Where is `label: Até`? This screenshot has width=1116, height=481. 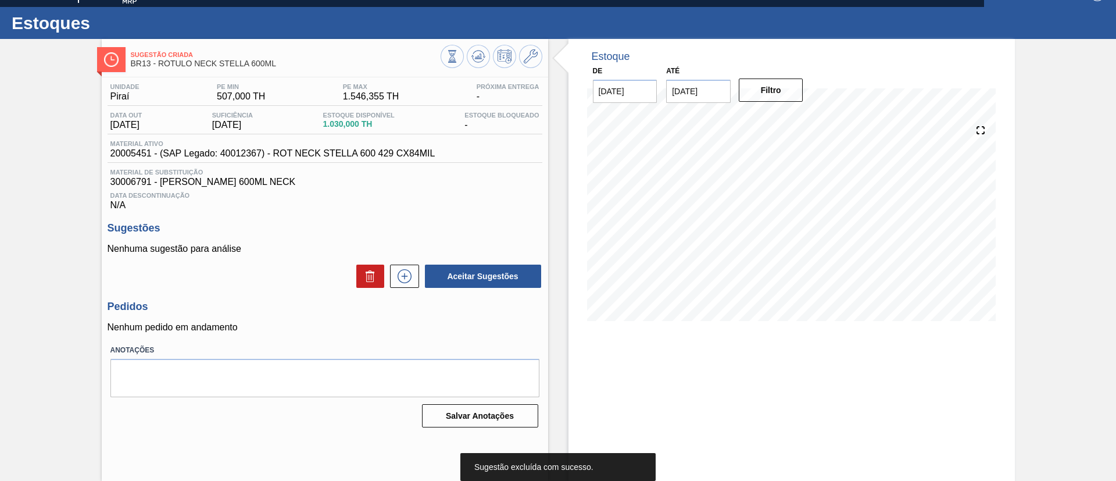 label: Até is located at coordinates (672, 71).